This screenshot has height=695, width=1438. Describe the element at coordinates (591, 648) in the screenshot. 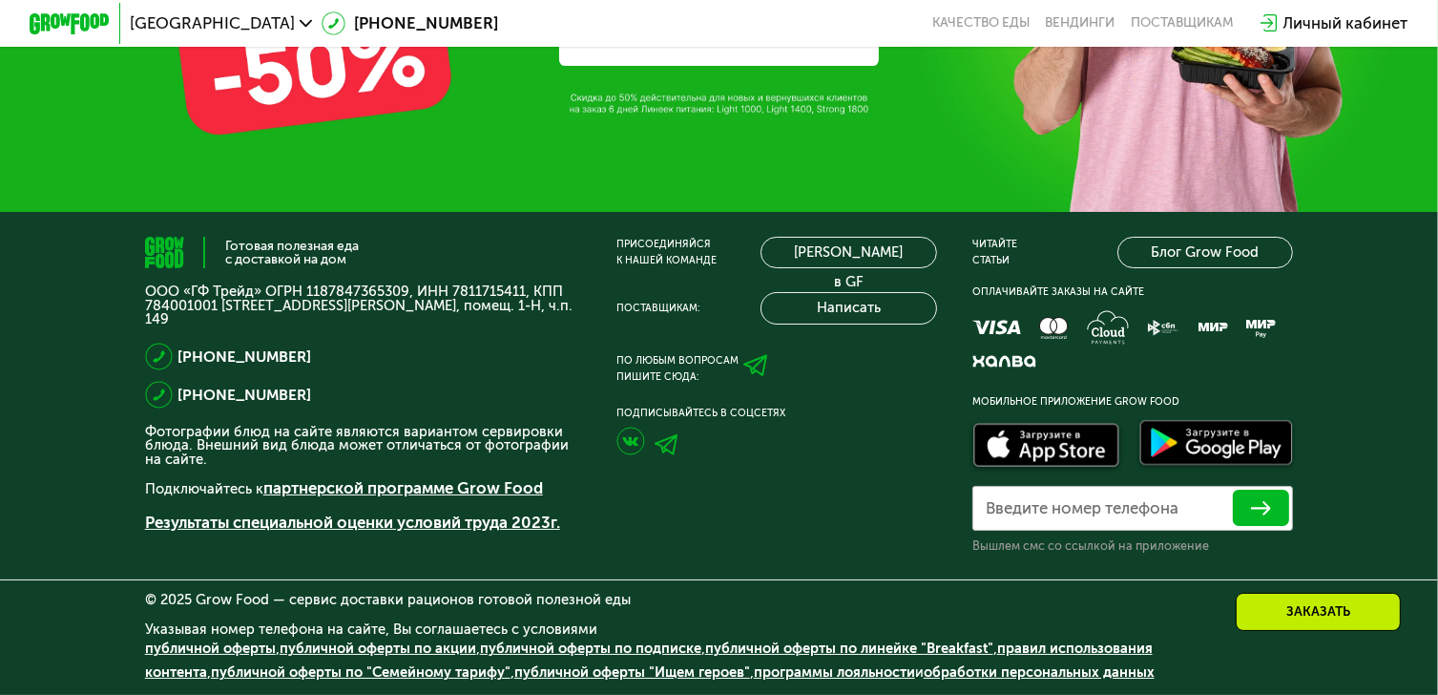

I see `a: публичной оферты по подписке` at that location.